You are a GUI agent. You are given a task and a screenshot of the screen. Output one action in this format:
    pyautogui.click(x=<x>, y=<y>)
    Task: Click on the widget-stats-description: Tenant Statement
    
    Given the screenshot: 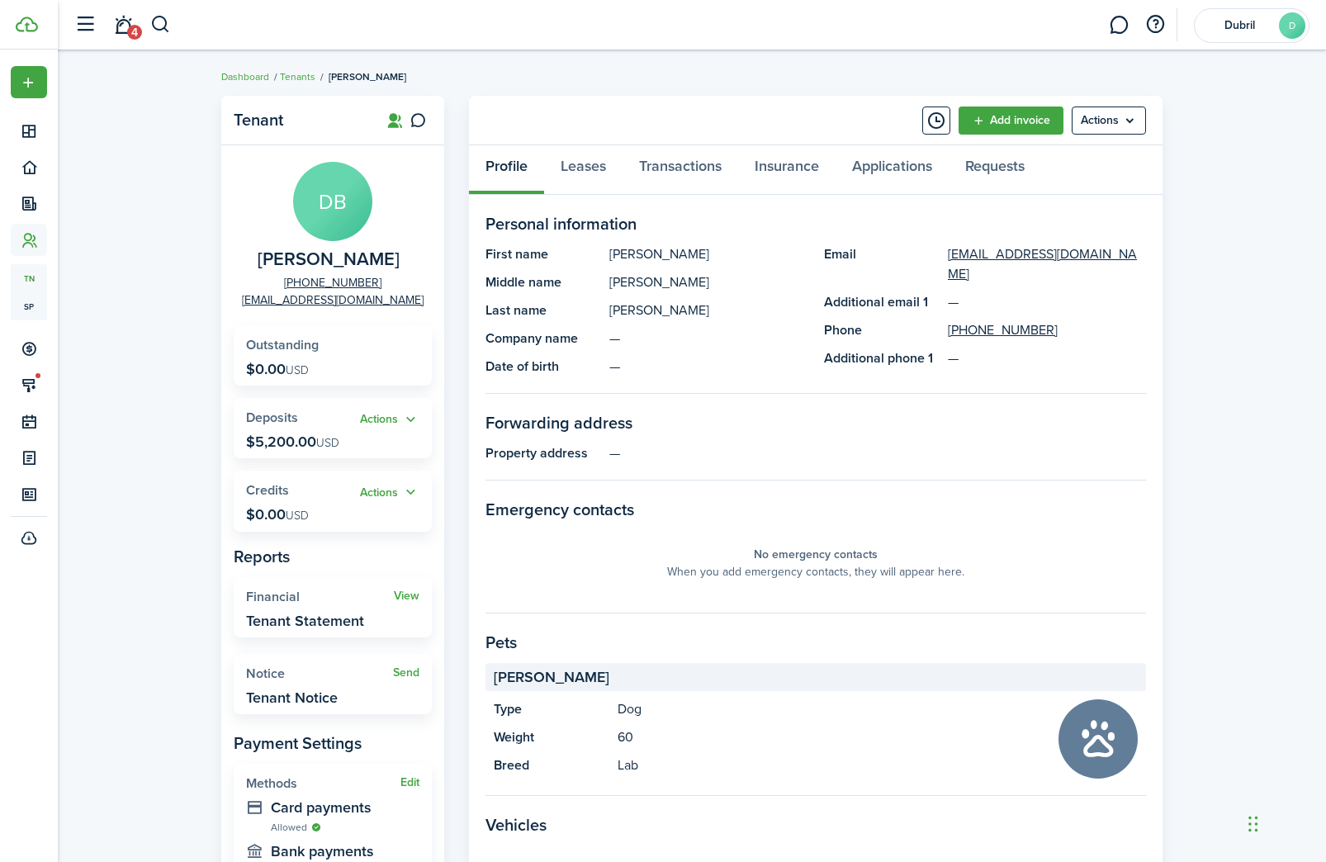 What is the action you would take?
    pyautogui.click(x=305, y=621)
    